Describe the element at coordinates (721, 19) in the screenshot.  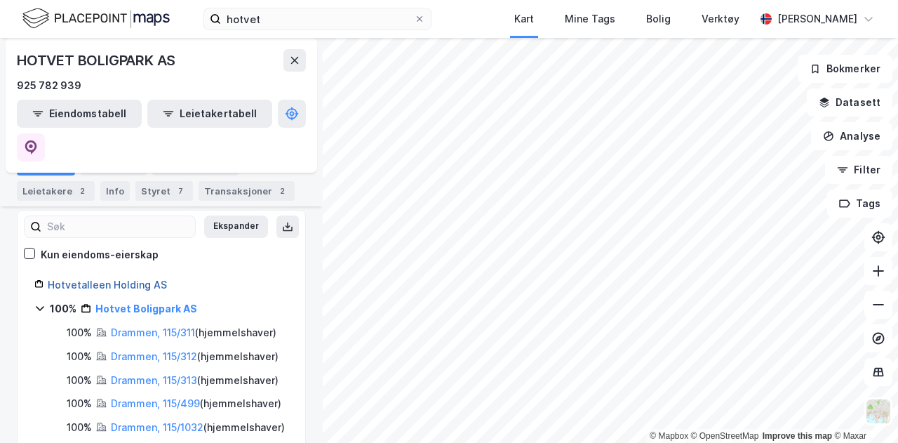
I see `div: Verktøy` at that location.